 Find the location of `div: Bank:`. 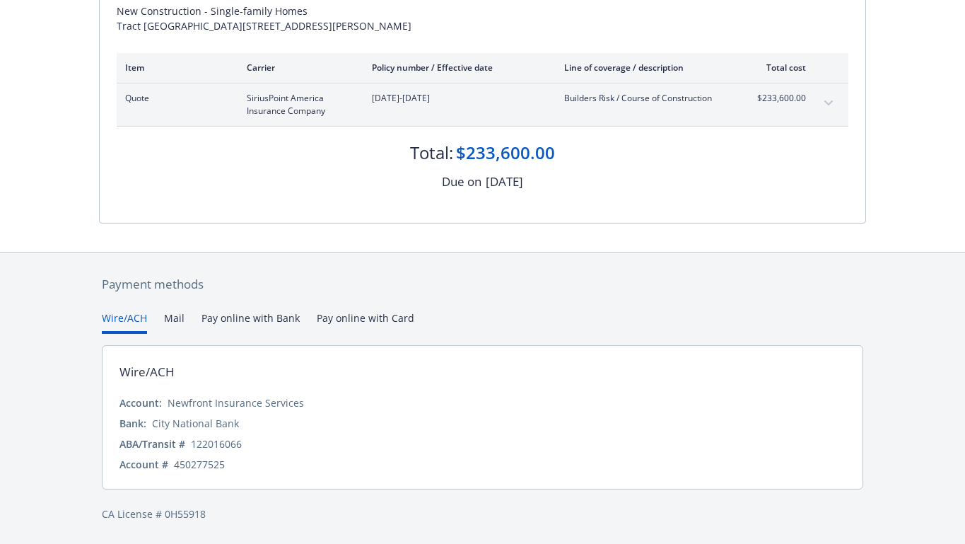

div: Bank: is located at coordinates (133, 423).